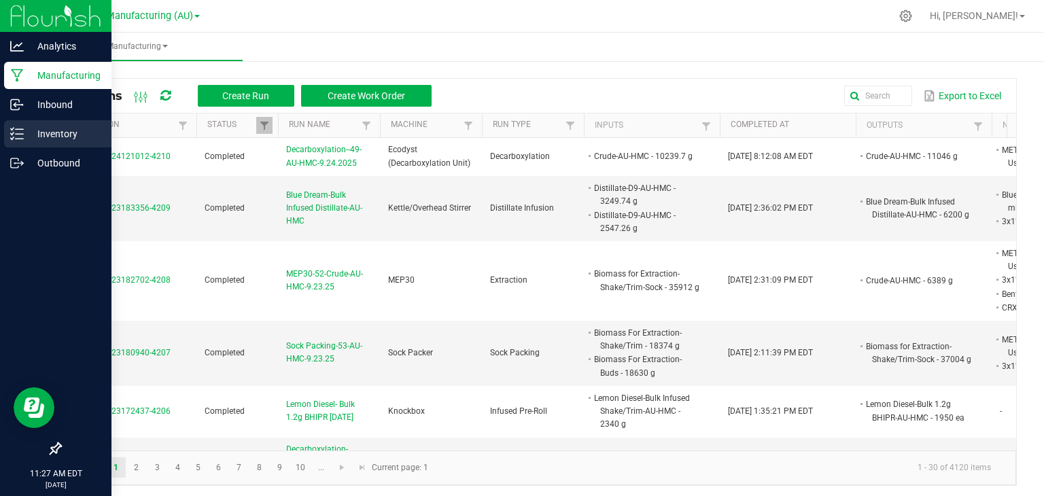  Describe the element at coordinates (300, 468) in the screenshot. I see `a: Page 10` at that location.